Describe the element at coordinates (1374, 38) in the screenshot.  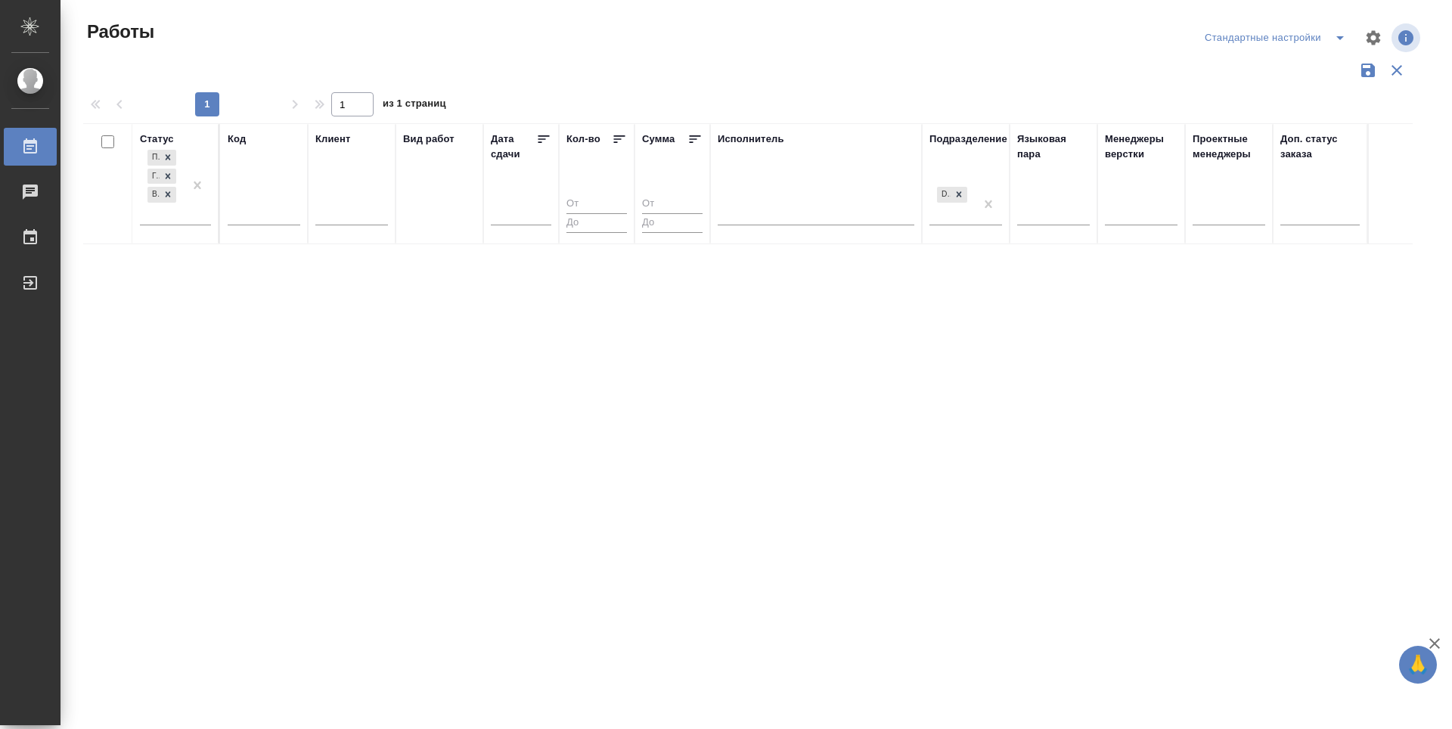
I see `span: Настроить таблицу` at that location.